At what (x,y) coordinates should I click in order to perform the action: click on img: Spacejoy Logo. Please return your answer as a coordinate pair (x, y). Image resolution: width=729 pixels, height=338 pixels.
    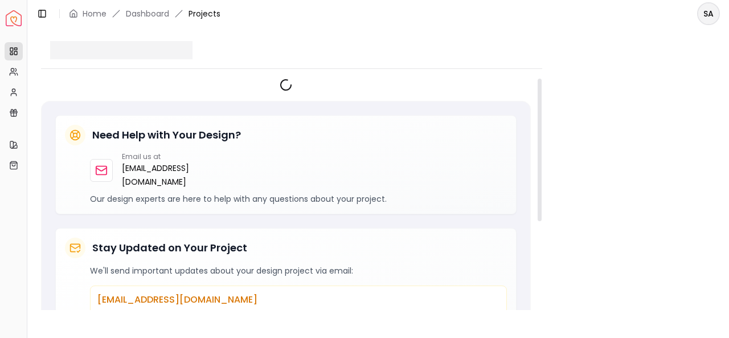
    Looking at the image, I should click on (14, 18).